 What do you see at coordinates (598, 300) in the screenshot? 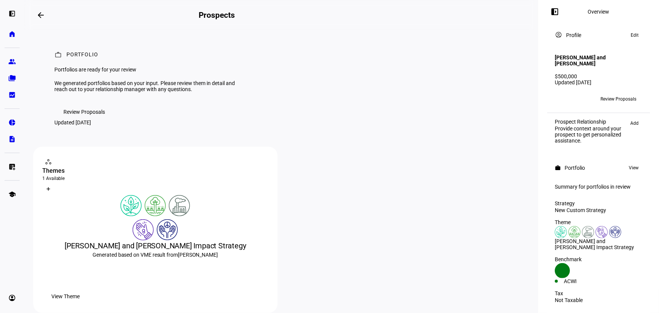
I see `div: Not Taxable` at bounding box center [598, 300].